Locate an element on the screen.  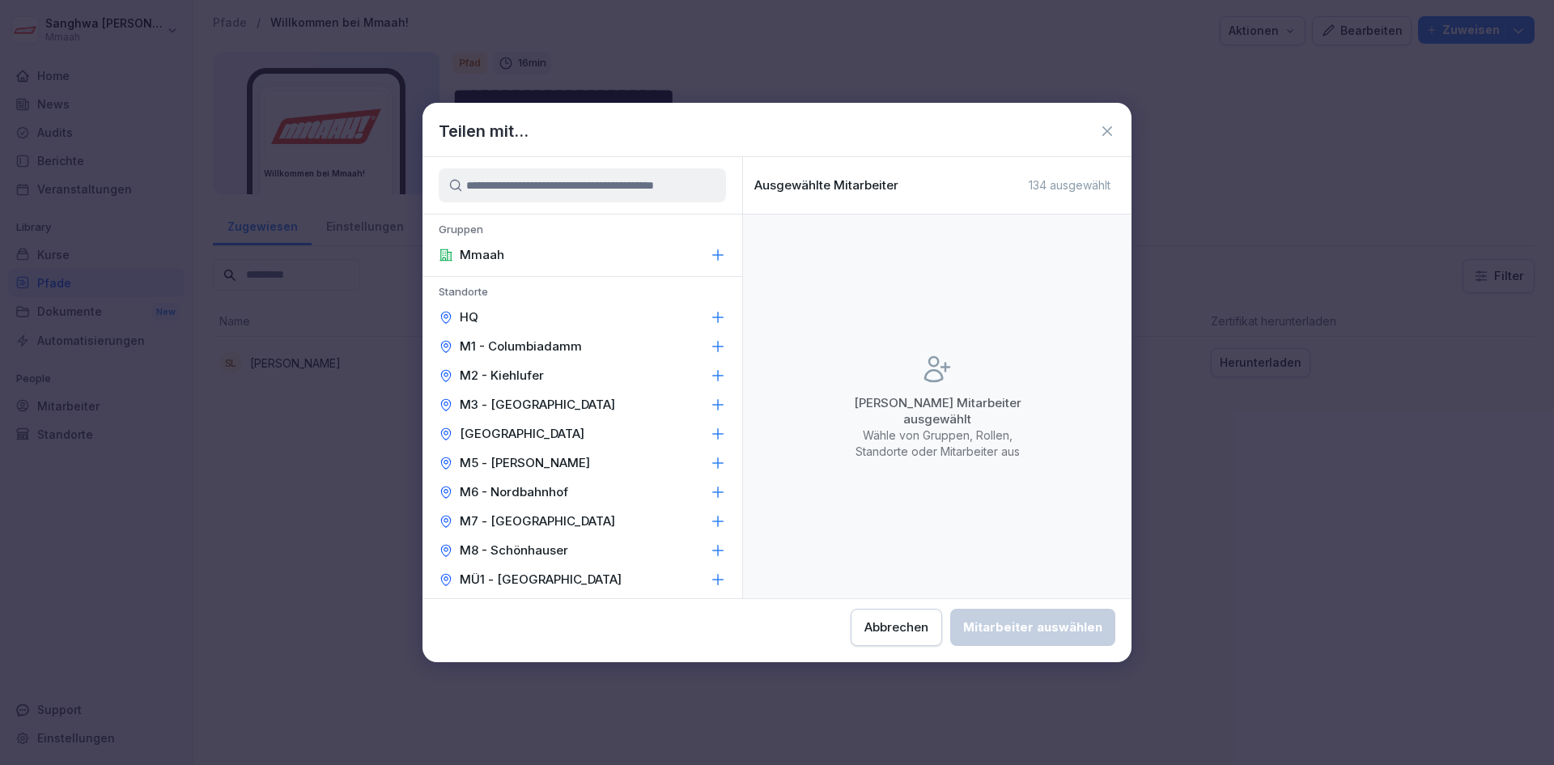
p: Ausgewählte Mitarbeiter is located at coordinates (826, 185).